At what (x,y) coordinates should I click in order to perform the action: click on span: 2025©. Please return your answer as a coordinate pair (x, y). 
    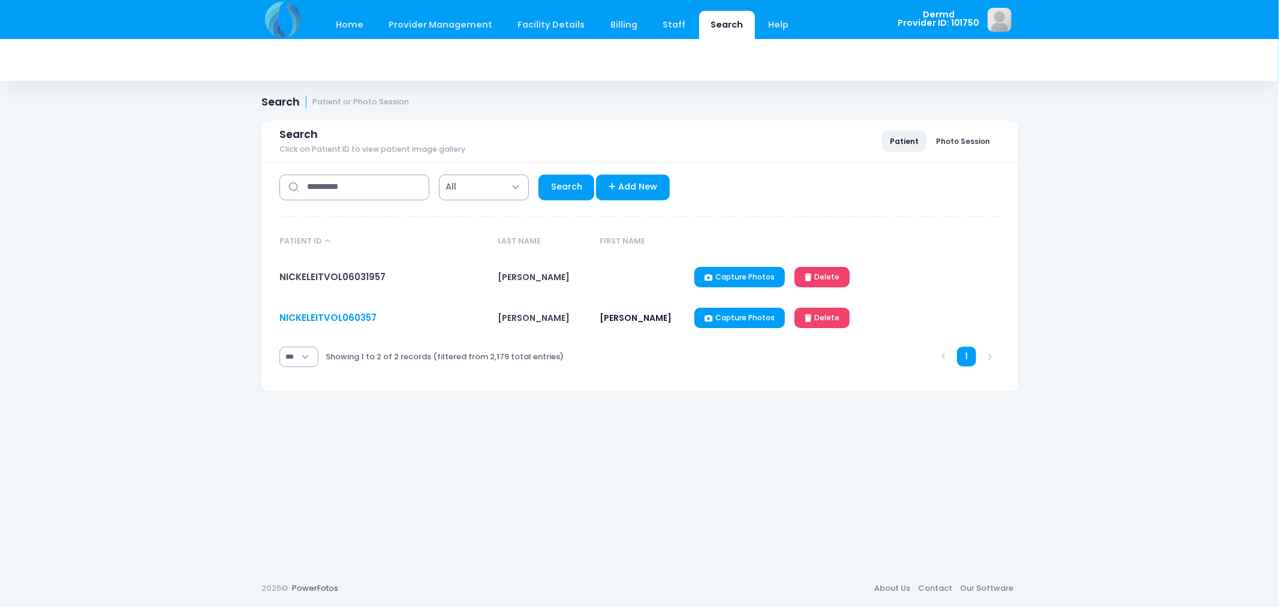
    Looking at the image, I should click on (275, 588).